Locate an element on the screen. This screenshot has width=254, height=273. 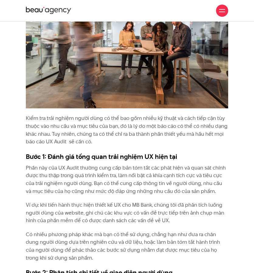
p: Có nhiều phương pháp khác mà bạn có thể sử dụng, chẳng hạn như đưa ra chân dung người dùng dựa tr... is located at coordinates (127, 246).